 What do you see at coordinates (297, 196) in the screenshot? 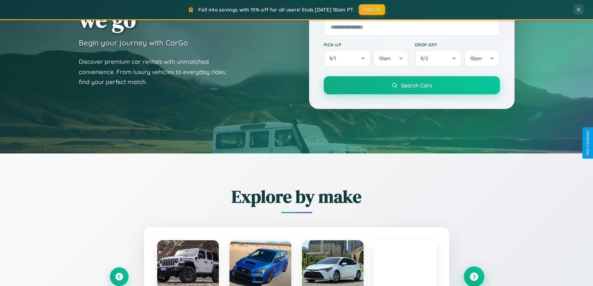
I see `h2: Explore by make` at bounding box center [297, 196].